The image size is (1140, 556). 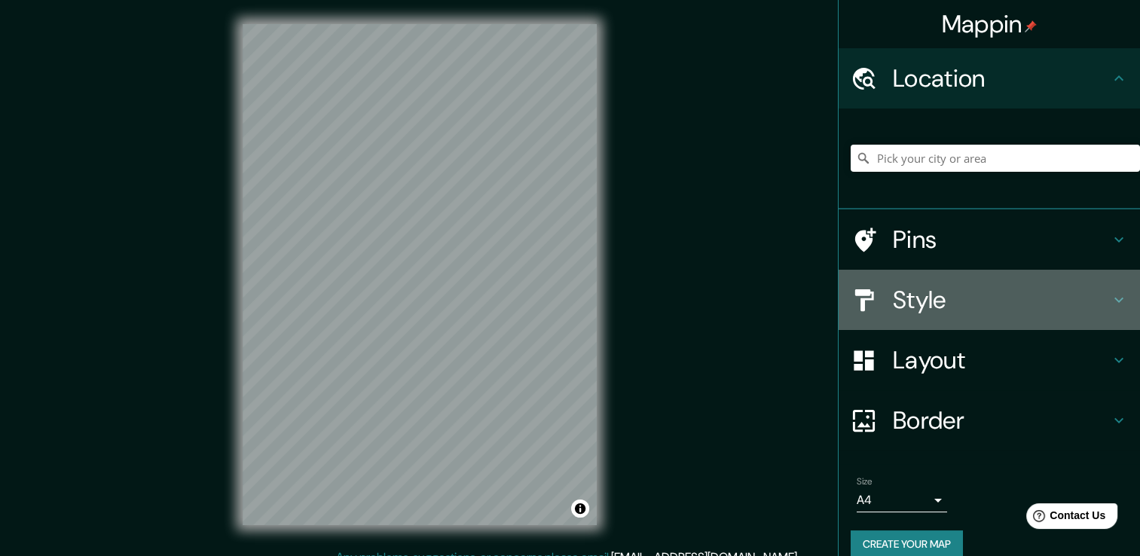 What do you see at coordinates (420, 274) in the screenshot?
I see `canvas: Map` at bounding box center [420, 274].